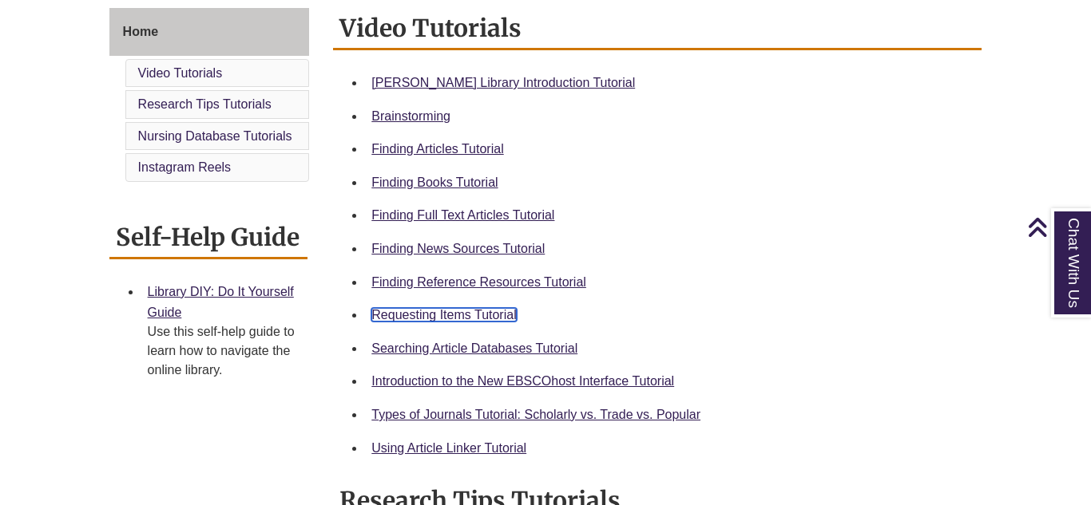  Describe the element at coordinates (215, 136) in the screenshot. I see `a: Nursing Database Tutorials` at that location.